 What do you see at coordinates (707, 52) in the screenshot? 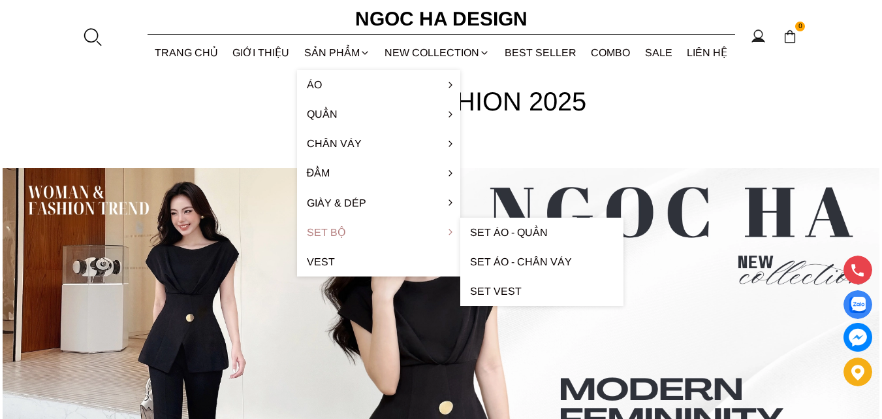
I see `a: LIÊN HỆ` at bounding box center [707, 52].